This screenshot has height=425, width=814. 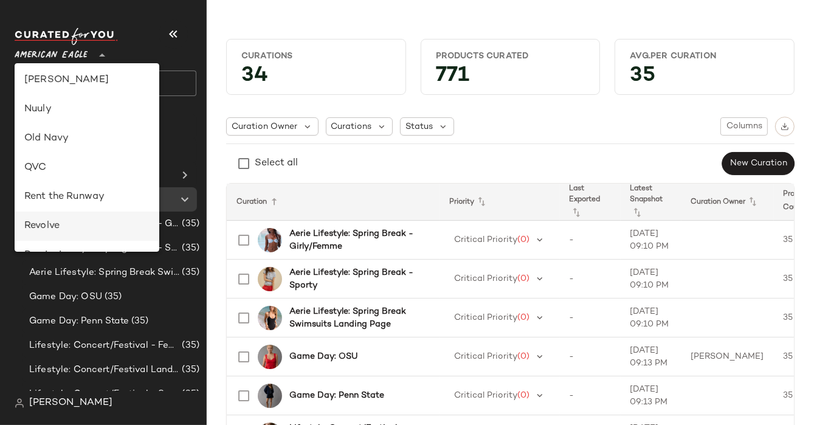 What do you see at coordinates (357, 318) in the screenshot?
I see `b: Aerie Lifestyle: Spring Break Swimsuits Landing Page` at bounding box center [357, 318].